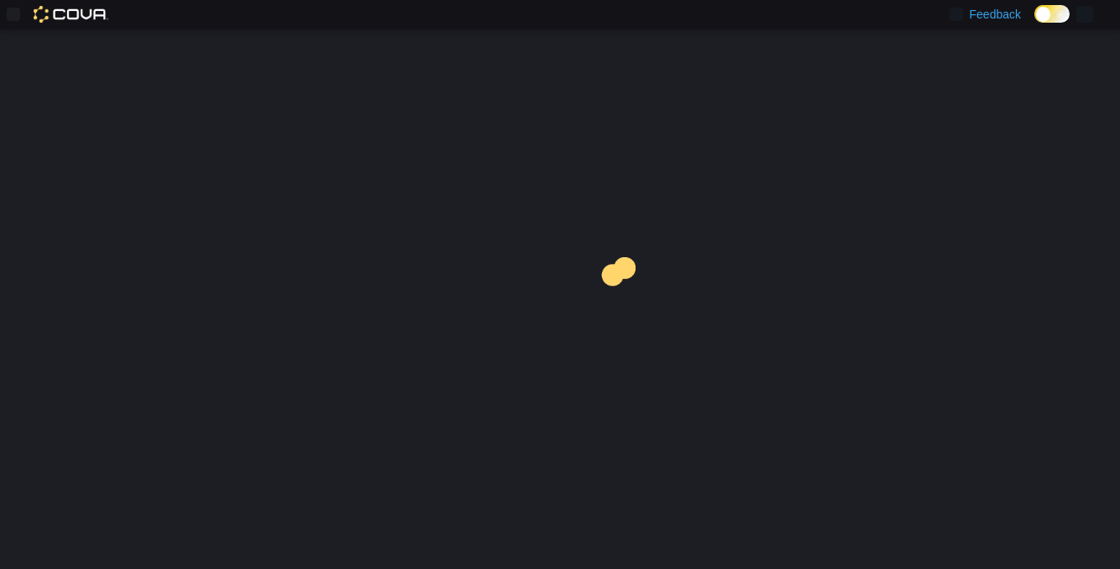 The width and height of the screenshot is (1120, 569). I want to click on img: cova-loader, so click(623, 307).